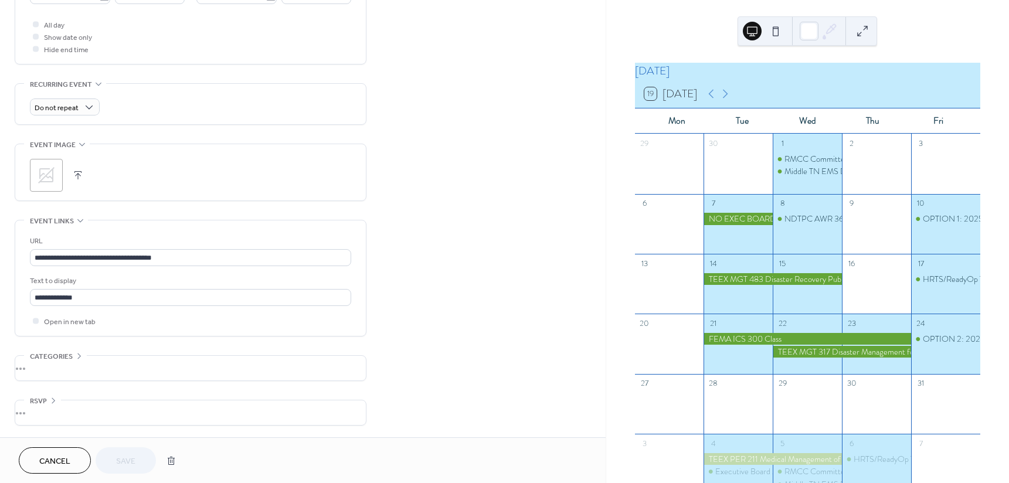  I want to click on div: OPTION 2: 2025 Community-Wide Exercise, so click(946, 339).